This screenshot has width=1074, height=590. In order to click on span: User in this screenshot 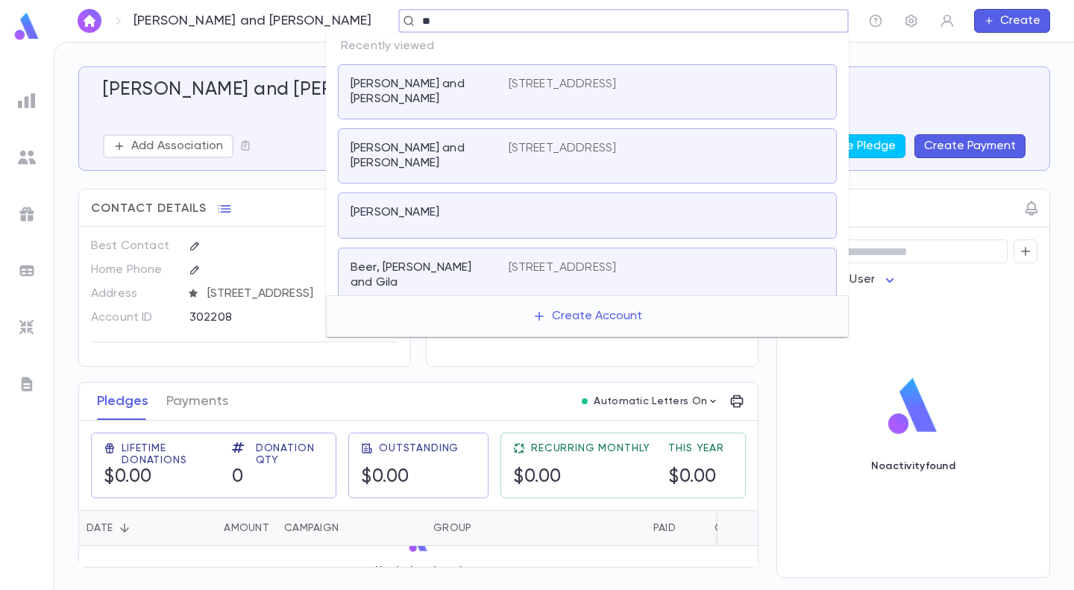, I will do `click(862, 280)`.